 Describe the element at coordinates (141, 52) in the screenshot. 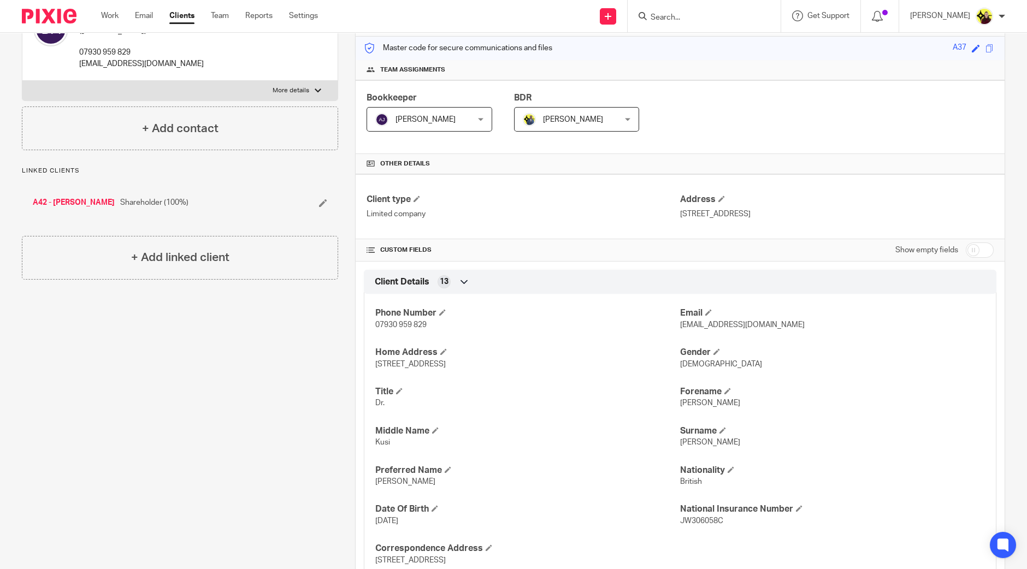

I see `p: 07930 959 829` at that location.